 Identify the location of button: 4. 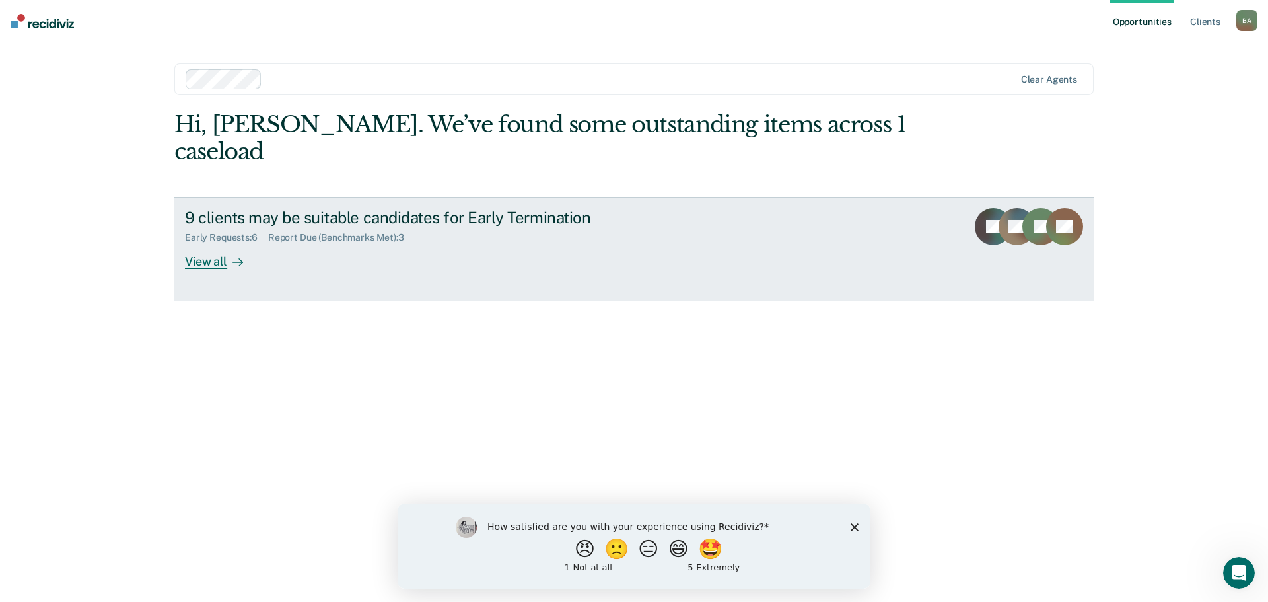
(282, 46).